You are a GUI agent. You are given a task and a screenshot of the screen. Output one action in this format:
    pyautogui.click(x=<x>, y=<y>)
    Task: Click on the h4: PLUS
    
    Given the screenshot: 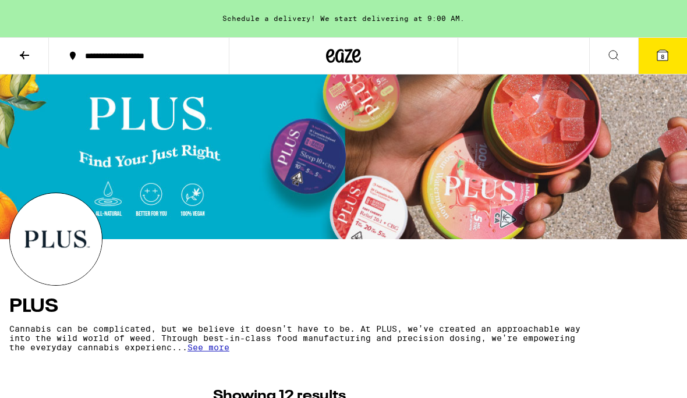 What is the action you would take?
    pyautogui.click(x=344, y=307)
    